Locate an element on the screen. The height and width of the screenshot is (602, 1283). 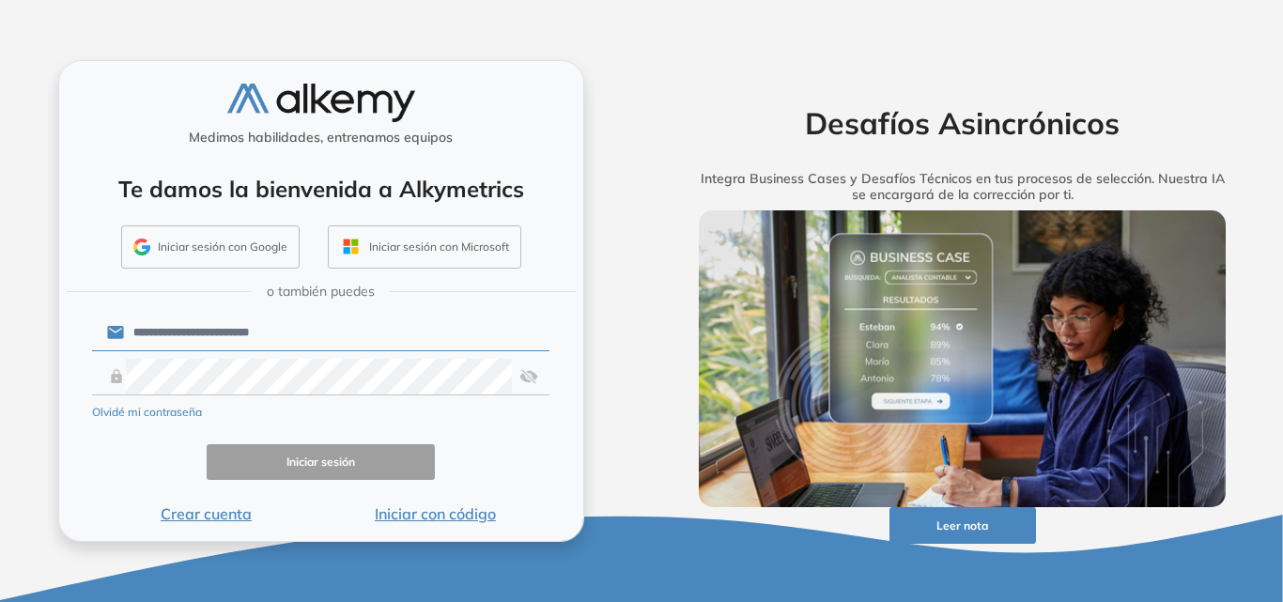
button: Iniciar con código is located at coordinates (435, 514).